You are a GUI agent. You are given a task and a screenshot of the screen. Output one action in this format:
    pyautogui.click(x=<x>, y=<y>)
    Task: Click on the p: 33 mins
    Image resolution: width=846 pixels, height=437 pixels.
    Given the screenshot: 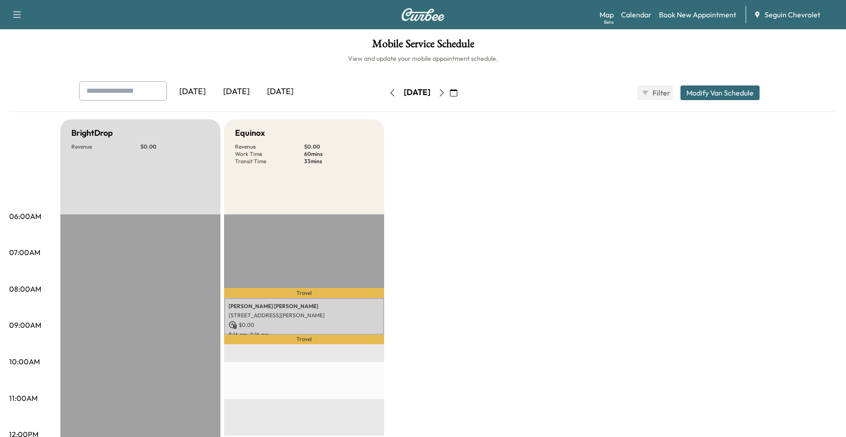 What is the action you would take?
    pyautogui.click(x=338, y=161)
    